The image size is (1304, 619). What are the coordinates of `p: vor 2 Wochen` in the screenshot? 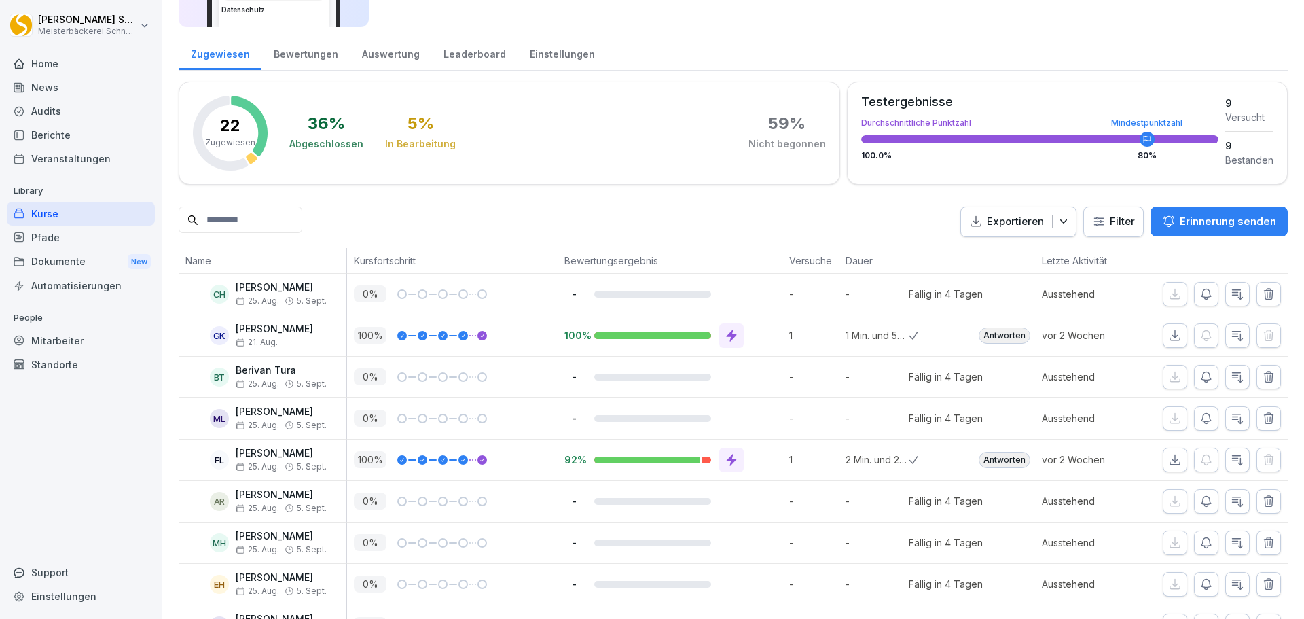 It's located at (1091, 335).